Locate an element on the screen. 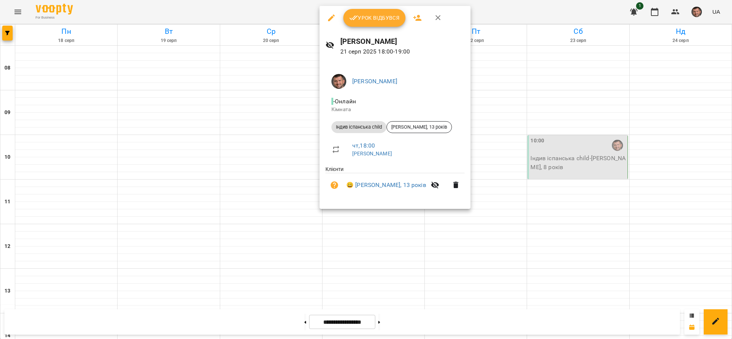  button: Візит ще не сплачено. Додати оплату? is located at coordinates (334, 185).